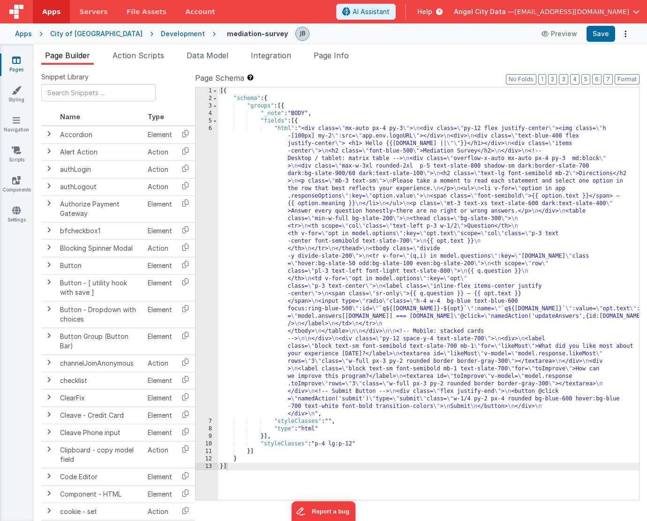  I want to click on div: 3, so click(207, 106).